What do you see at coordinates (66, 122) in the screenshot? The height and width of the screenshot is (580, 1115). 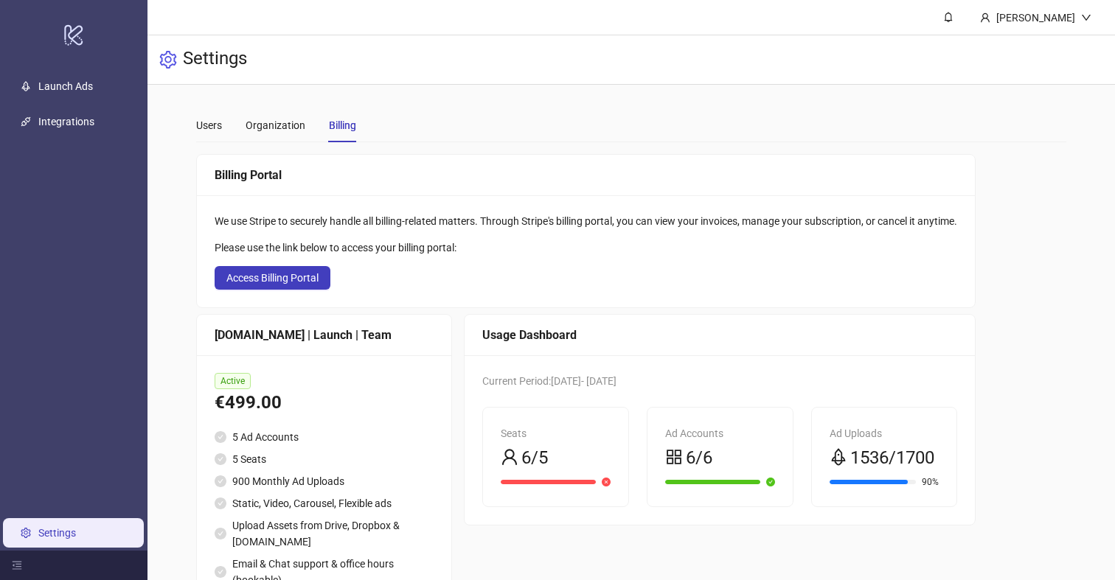 I see `a: Integrations` at bounding box center [66, 122].